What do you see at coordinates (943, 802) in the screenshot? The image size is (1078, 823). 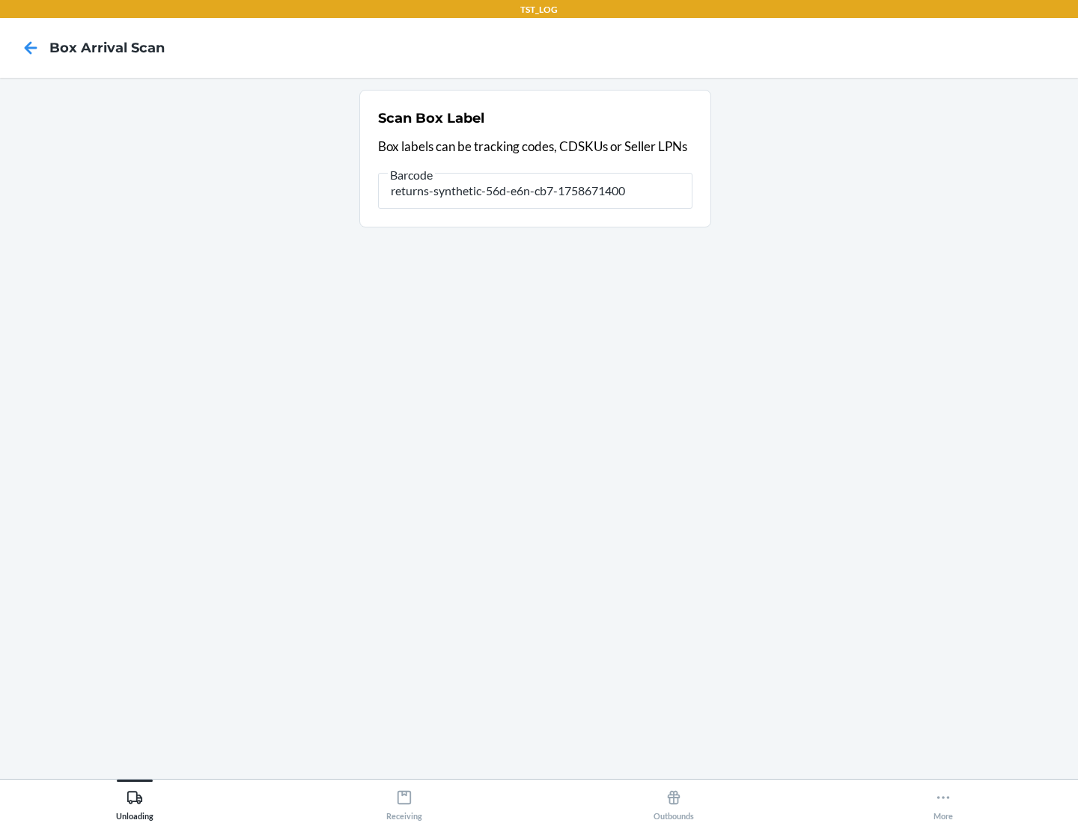 I see `div: More` at bounding box center [943, 802].